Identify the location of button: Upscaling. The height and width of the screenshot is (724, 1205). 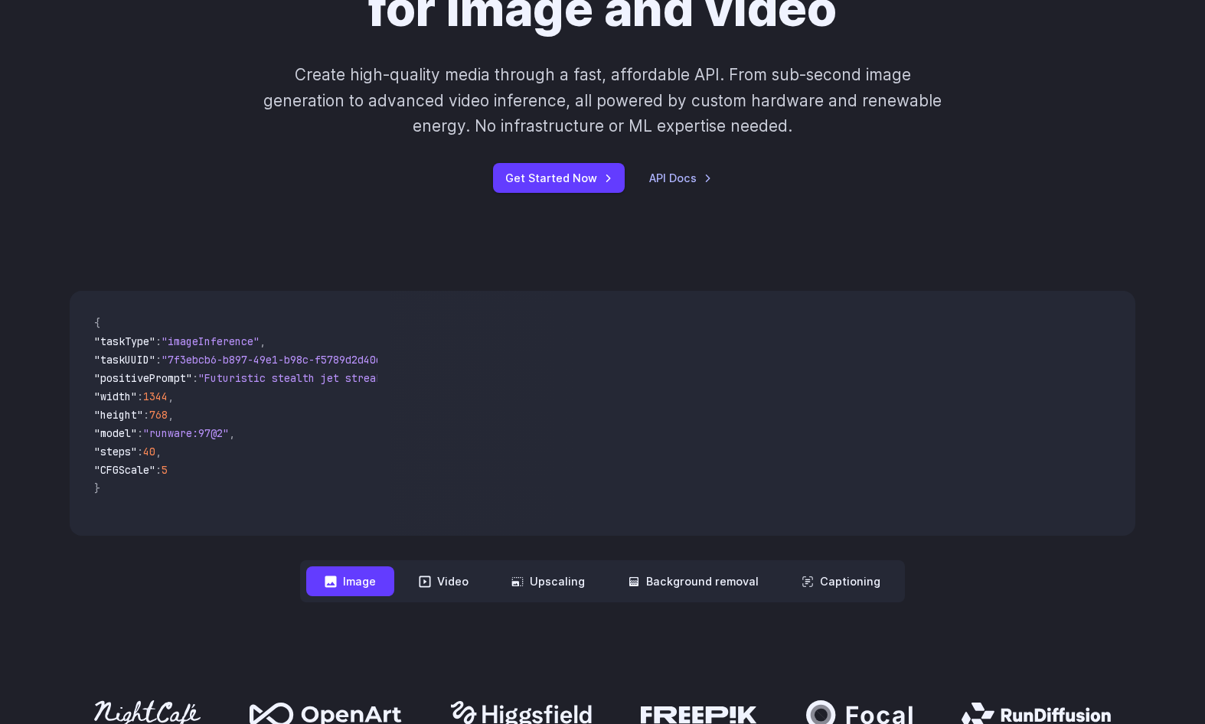
(548, 581).